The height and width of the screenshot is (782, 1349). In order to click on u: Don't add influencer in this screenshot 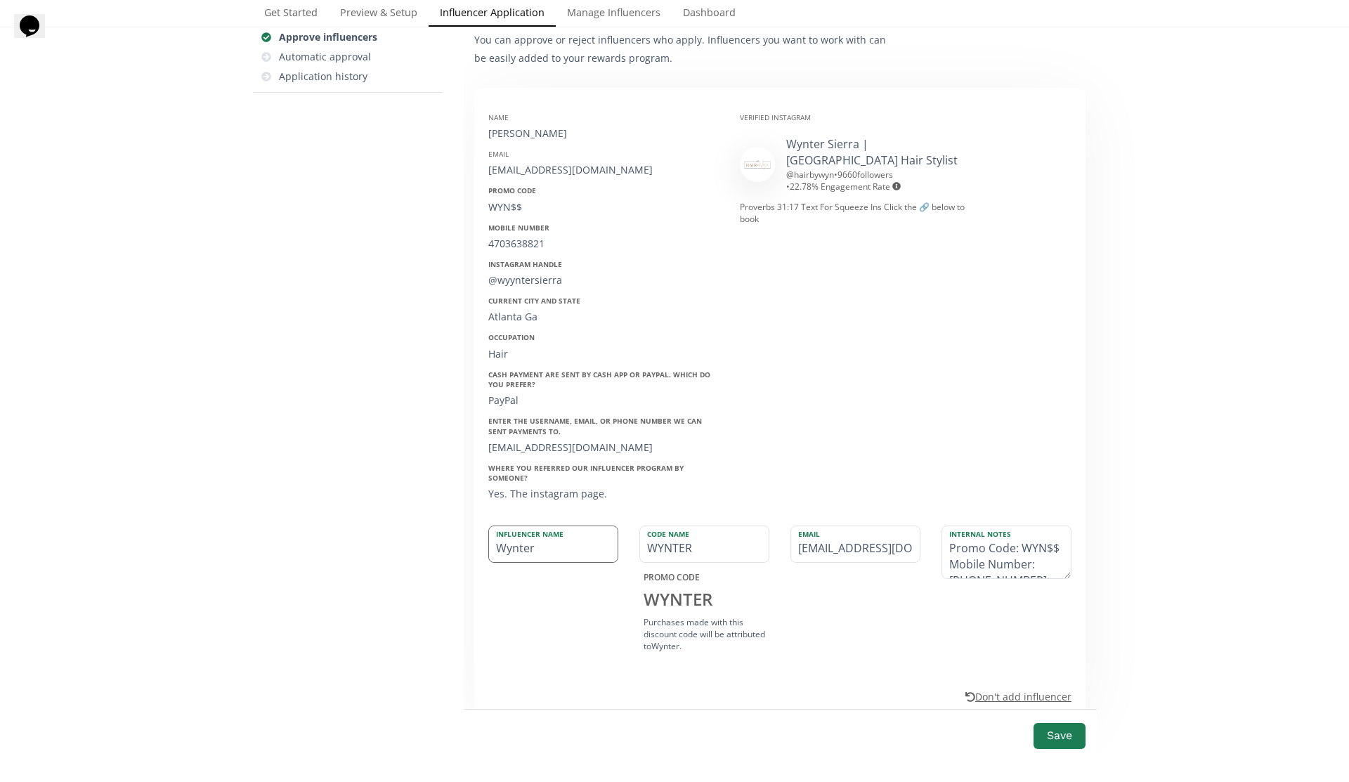, I will do `click(1018, 696)`.